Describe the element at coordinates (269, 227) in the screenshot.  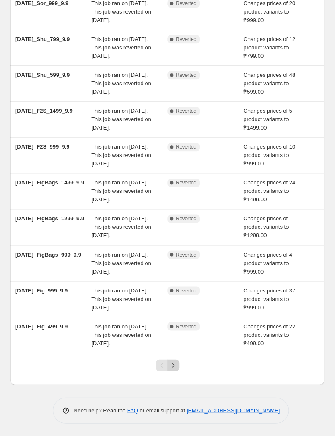
I see `span: Changes prices of 11 product variants to ₱1299.00` at that location.